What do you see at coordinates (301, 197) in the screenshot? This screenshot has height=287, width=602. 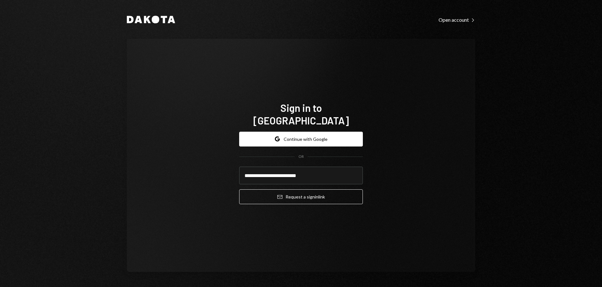 I see `button: Request a signinlink` at bounding box center [301, 197].